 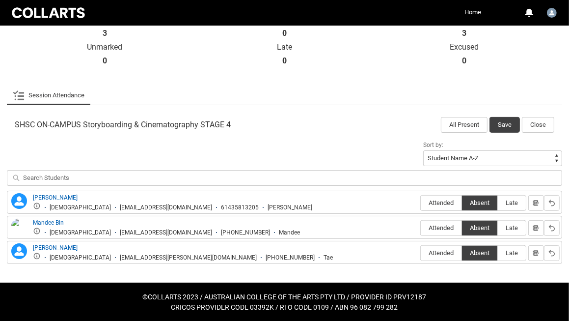 I want to click on button: User Profile Sabrina.Schmid, so click(x=552, y=12).